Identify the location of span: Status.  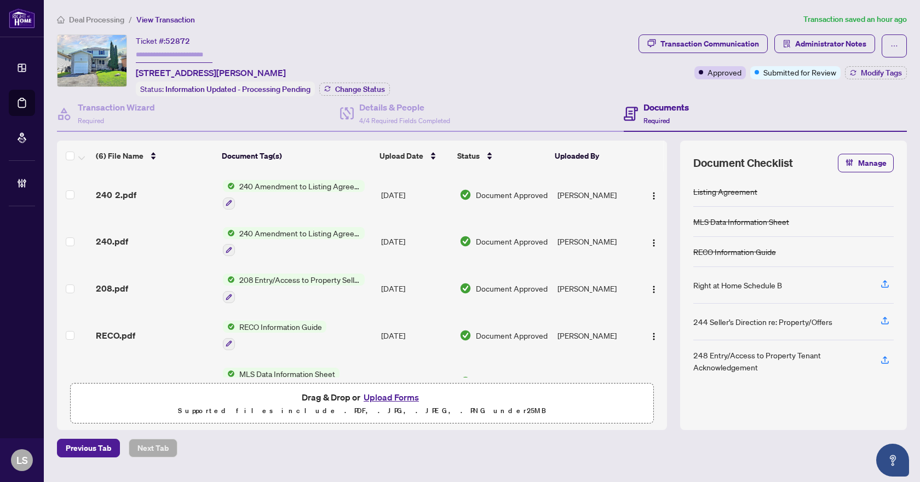
(468, 156).